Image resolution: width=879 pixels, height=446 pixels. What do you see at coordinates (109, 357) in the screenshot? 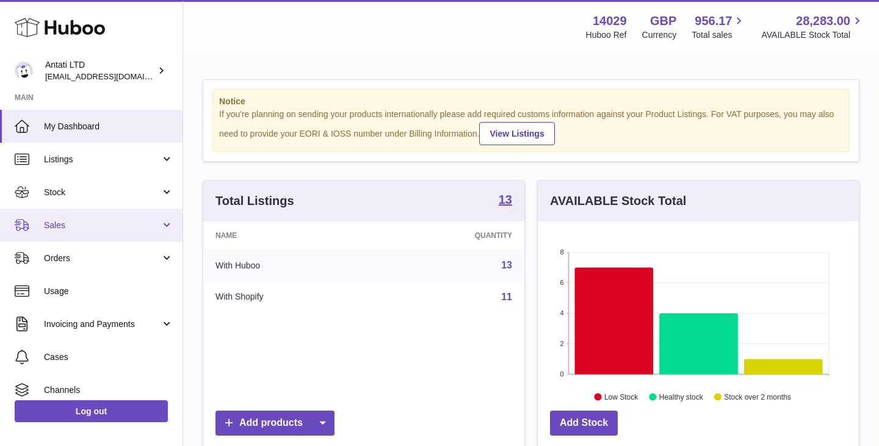
I see `span: Cases` at bounding box center [109, 357].